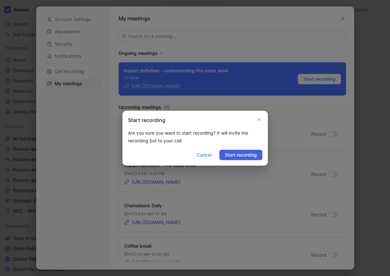 The image size is (390, 276). Describe the element at coordinates (241, 155) in the screenshot. I see `span: Start recording` at that location.